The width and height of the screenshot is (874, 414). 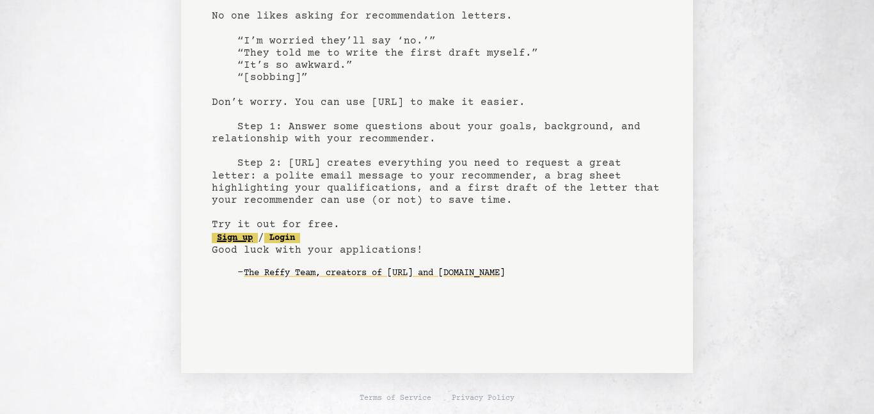 What do you see at coordinates (395, 399) in the screenshot?
I see `a: Terms of Service` at bounding box center [395, 399].